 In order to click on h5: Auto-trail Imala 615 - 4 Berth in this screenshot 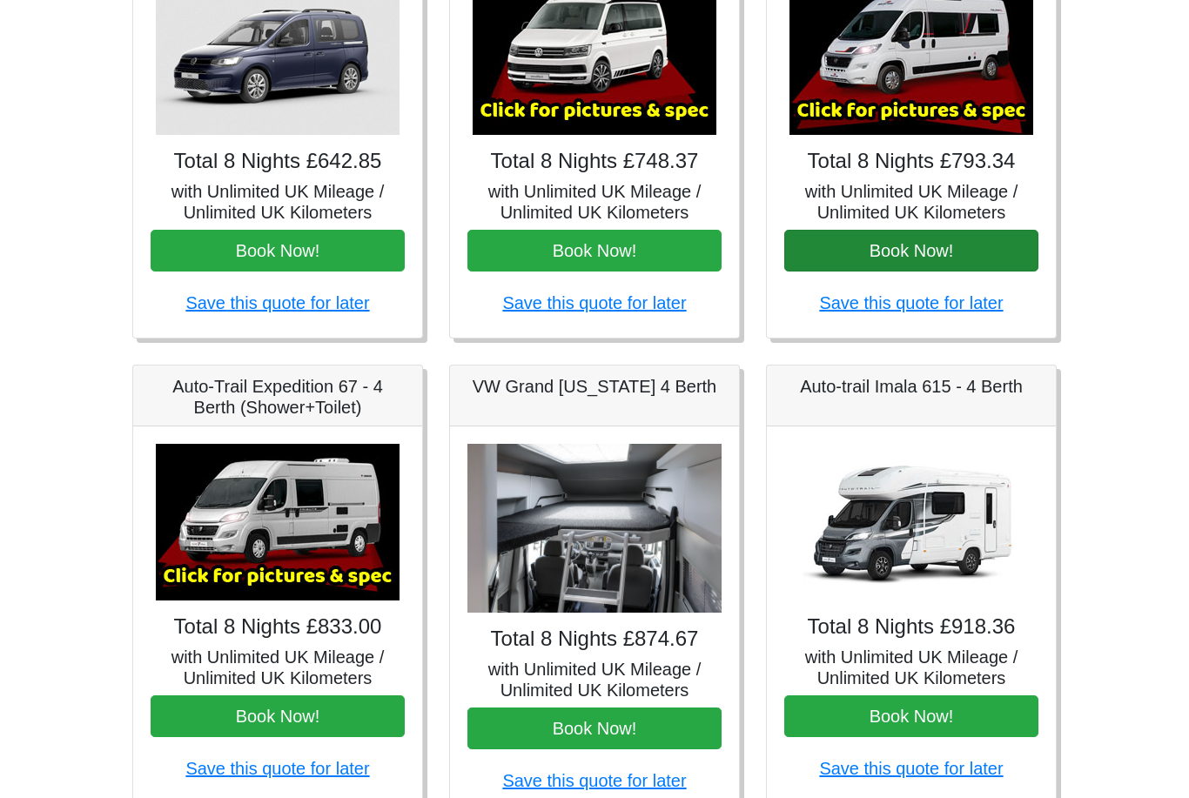, I will do `click(911, 387)`.